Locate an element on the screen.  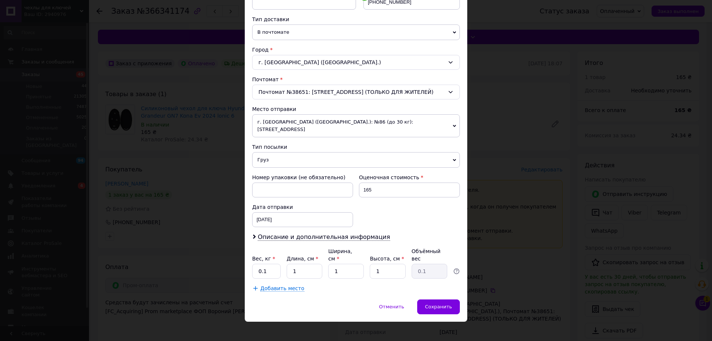
div: Дата отправки is located at coordinates (302, 207).